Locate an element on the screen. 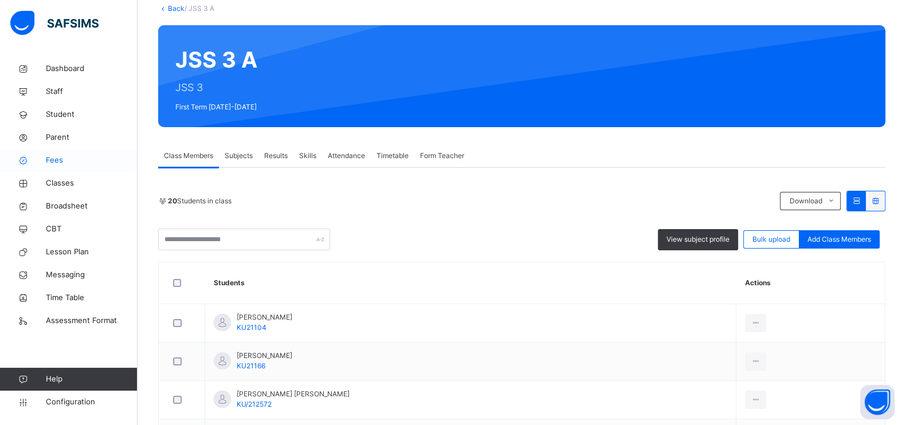 The width and height of the screenshot is (906, 425). span: Configuration is located at coordinates (91, 402).